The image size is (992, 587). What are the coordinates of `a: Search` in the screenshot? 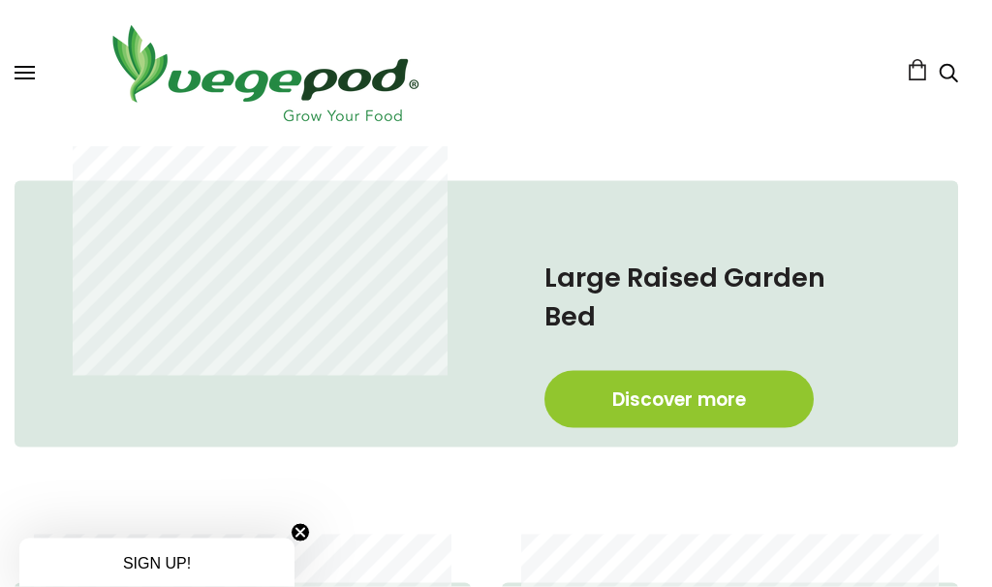 It's located at (948, 75).